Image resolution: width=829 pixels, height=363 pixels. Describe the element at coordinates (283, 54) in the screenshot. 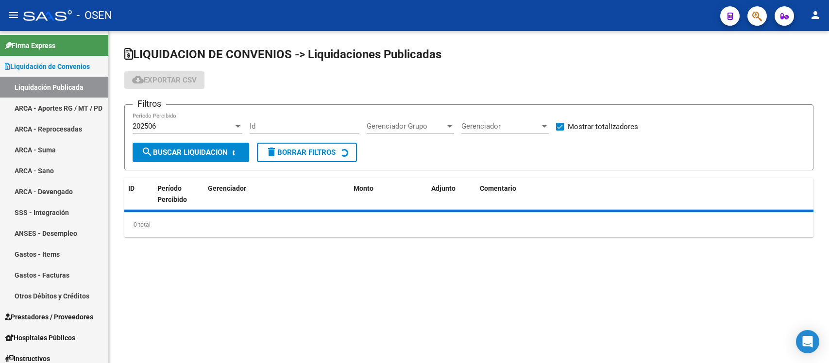

I see `span: LIQUIDACION DE CONVENIOS -> Liquidaciones Publicadas` at that location.